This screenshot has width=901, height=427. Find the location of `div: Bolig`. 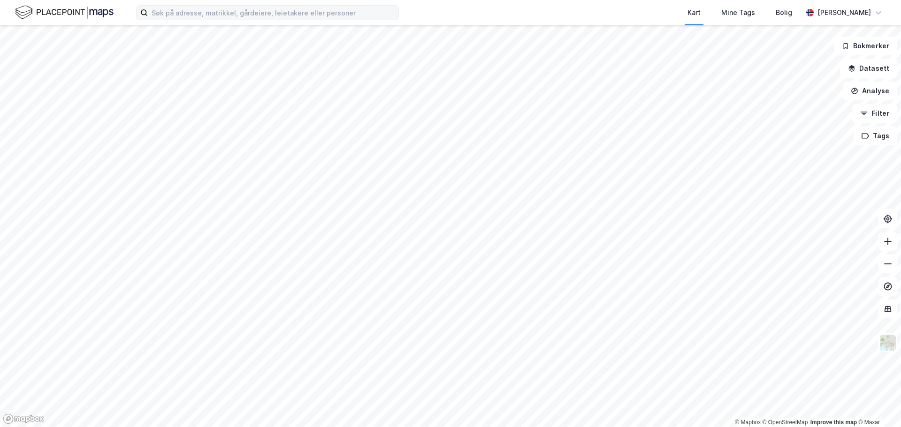

div: Bolig is located at coordinates (783, 13).